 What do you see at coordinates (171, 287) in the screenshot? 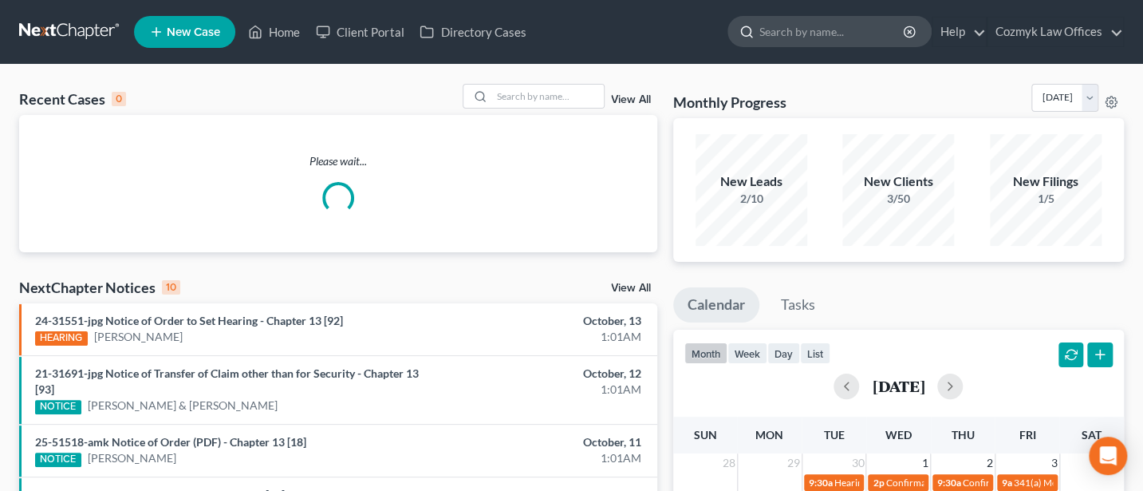
I see `div: 10` at bounding box center [171, 287].